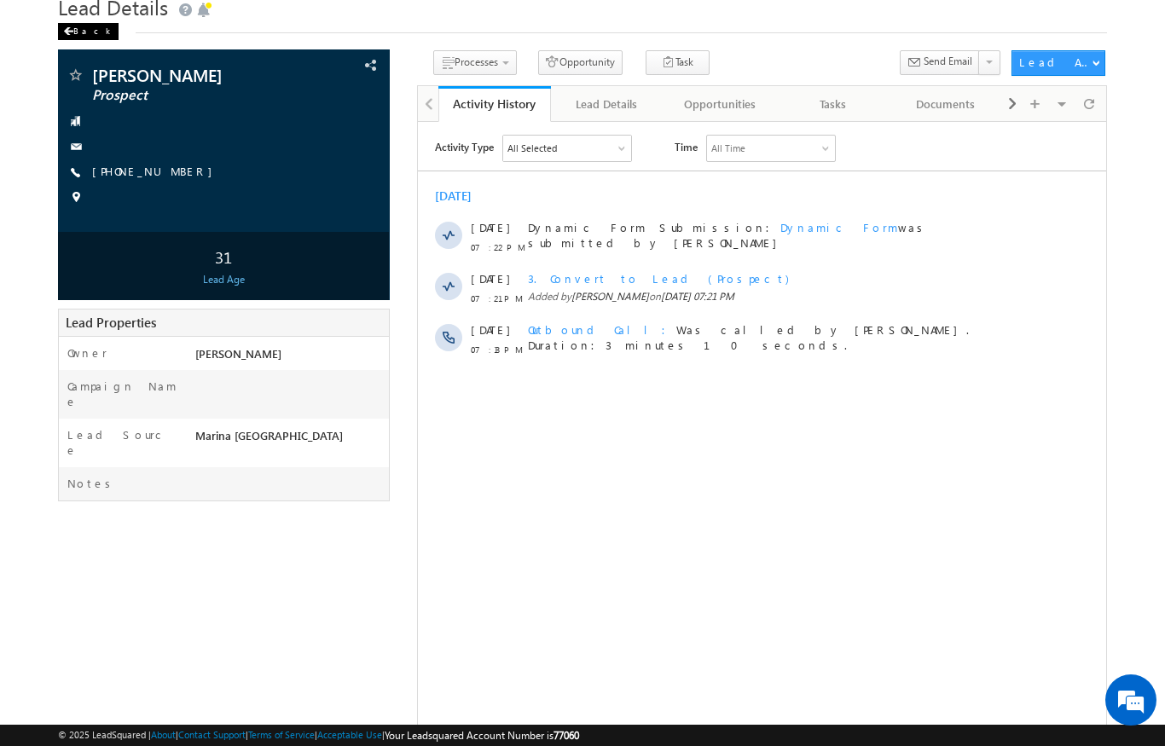  Describe the element at coordinates (495, 104) in the screenshot. I see `a: Activity History` at that location.